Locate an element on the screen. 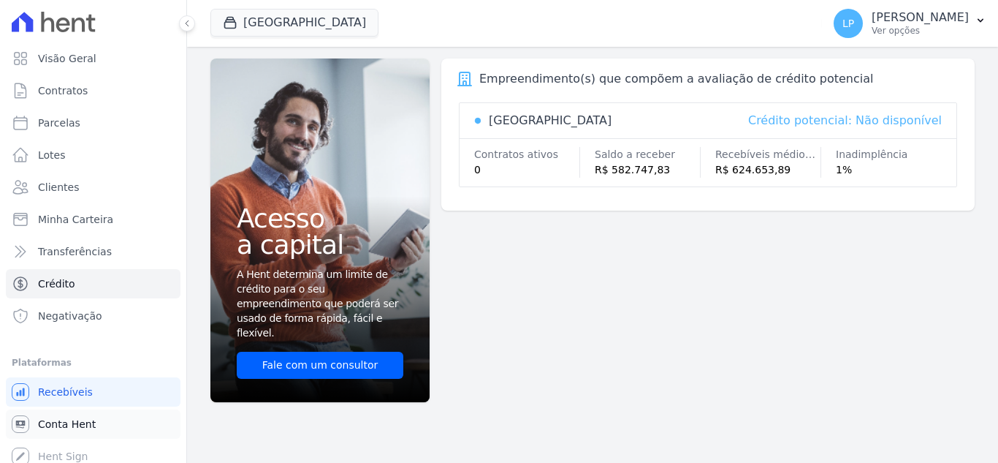 Image resolution: width=998 pixels, height=463 pixels. a: Crédito is located at coordinates (93, 283).